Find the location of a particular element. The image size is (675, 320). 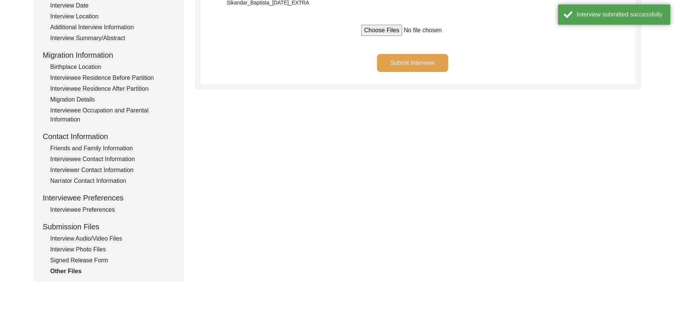

div: Additional Interview Information is located at coordinates (112, 27).